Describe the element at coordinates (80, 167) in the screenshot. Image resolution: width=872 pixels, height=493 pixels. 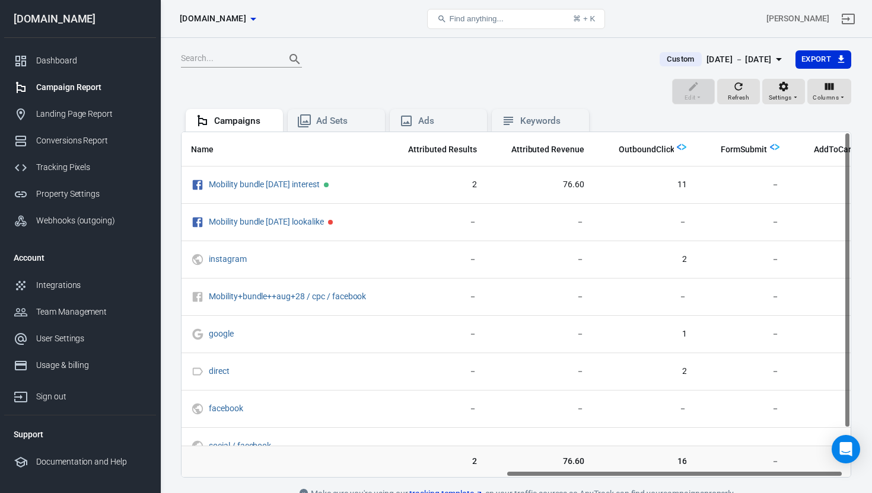
I see `a: Tracking Pixels` at that location.